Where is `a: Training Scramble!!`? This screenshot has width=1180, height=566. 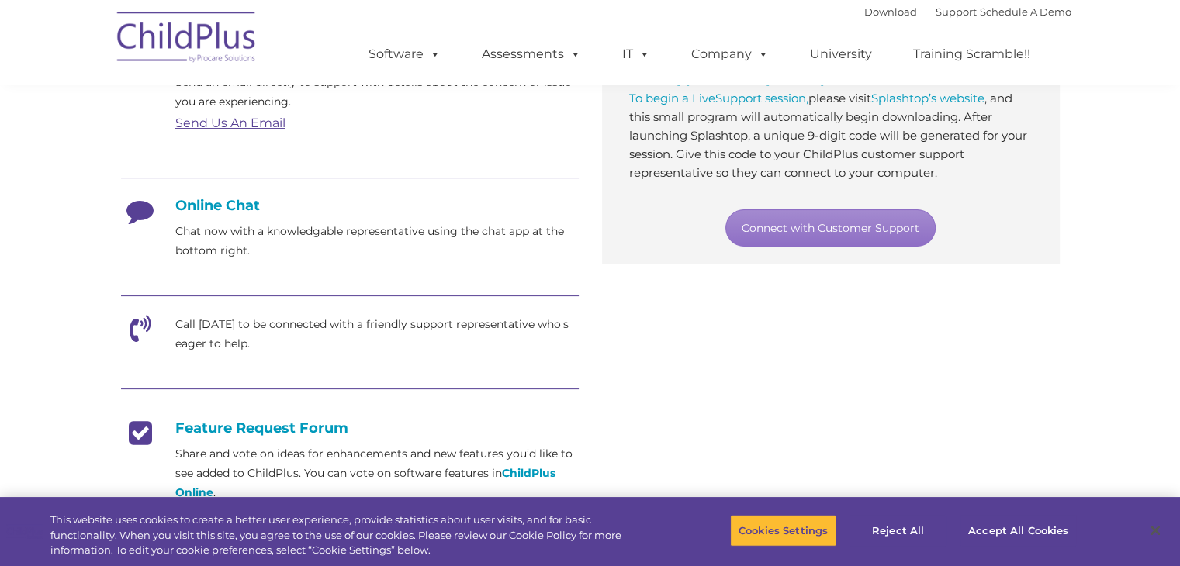 a: Training Scramble!! is located at coordinates (971, 54).